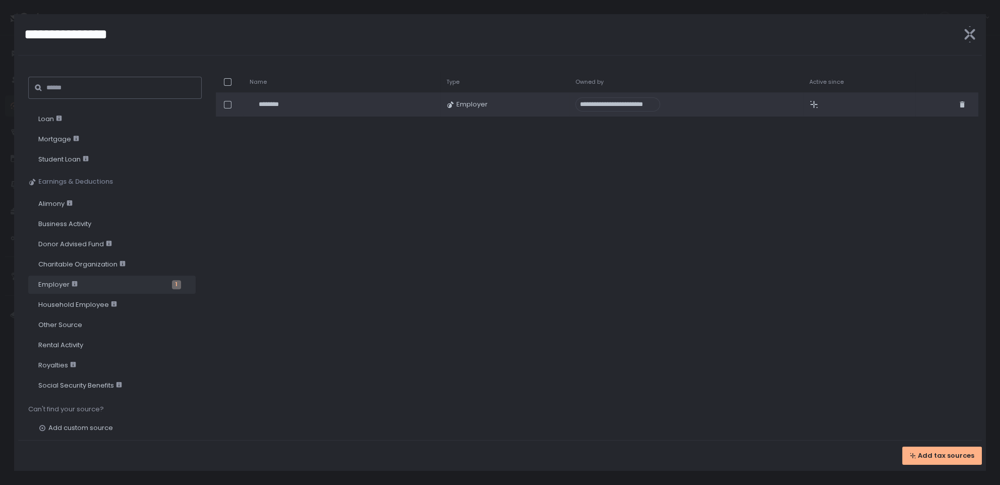 Image resolution: width=1000 pixels, height=485 pixels. What do you see at coordinates (942, 456) in the screenshot?
I see `button: Add tax sources` at bounding box center [942, 456].